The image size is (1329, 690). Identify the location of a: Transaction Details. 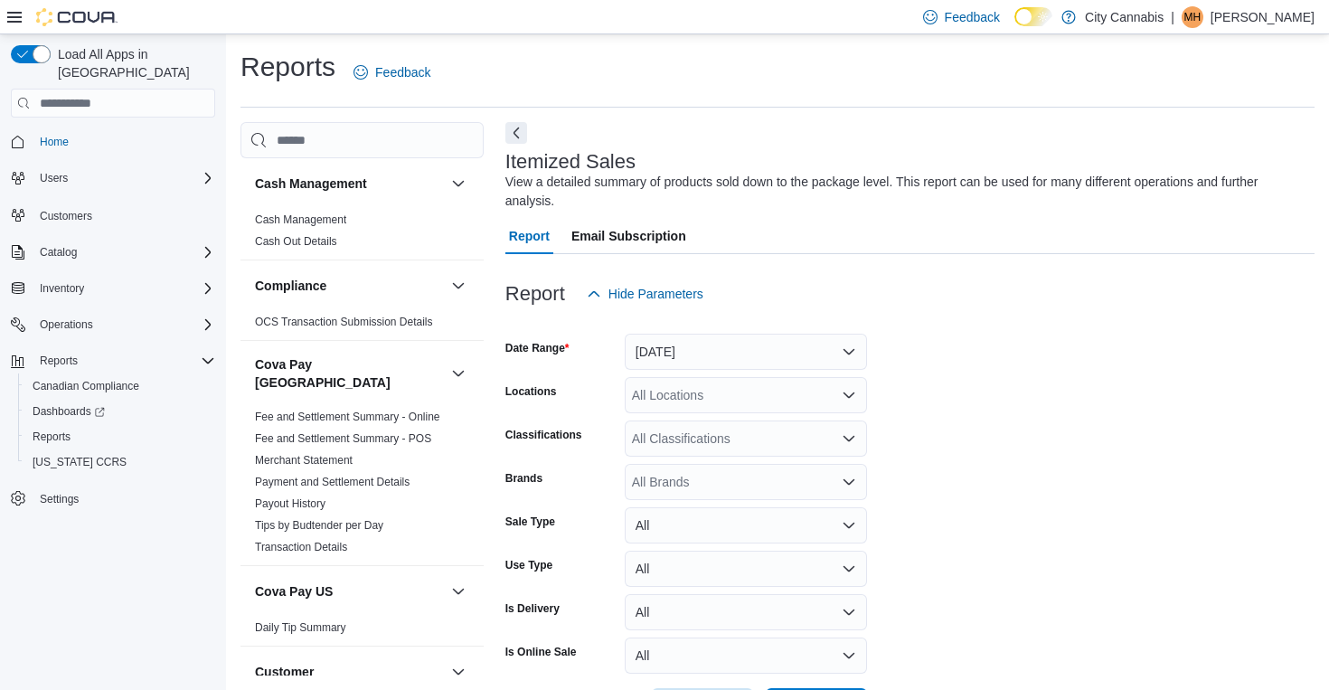
(301, 547).